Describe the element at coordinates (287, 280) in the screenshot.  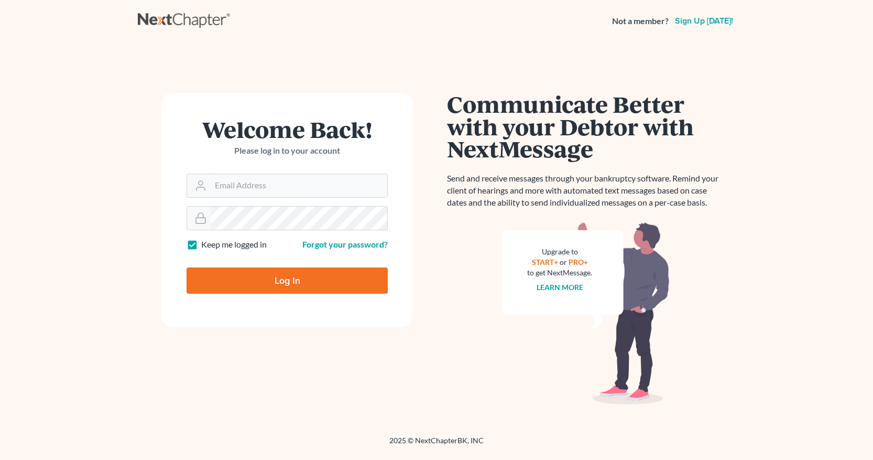
I see `input: Log In` at that location.